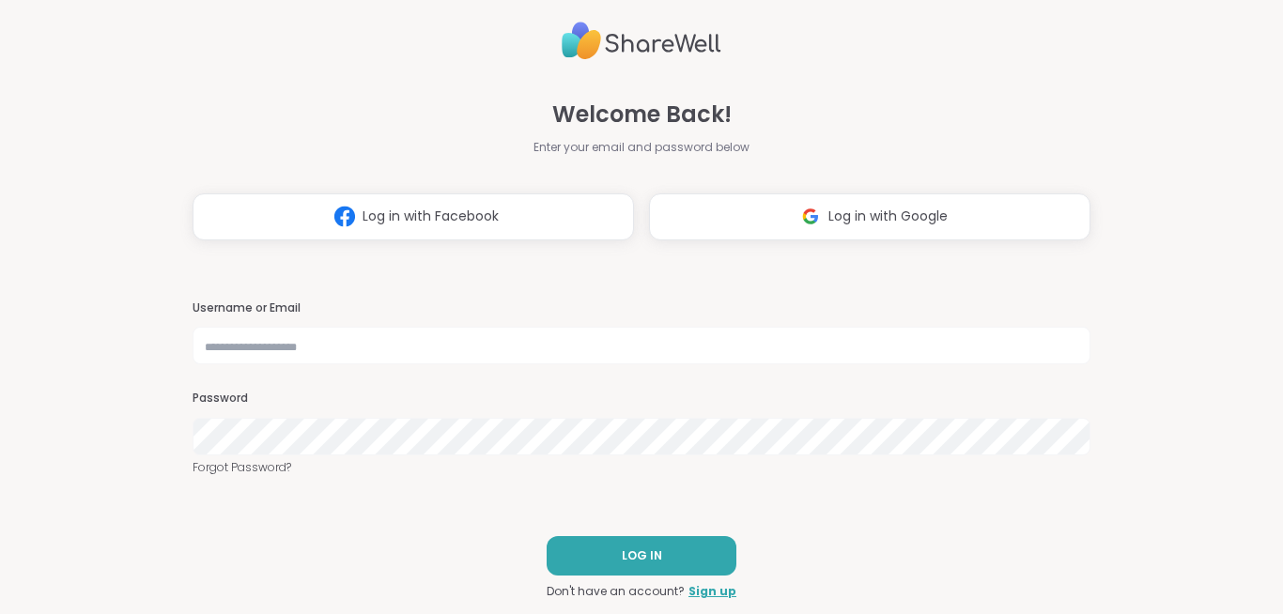 The width and height of the screenshot is (1283, 614). What do you see at coordinates (641, 398) in the screenshot?
I see `h3: Password` at bounding box center [641, 398].